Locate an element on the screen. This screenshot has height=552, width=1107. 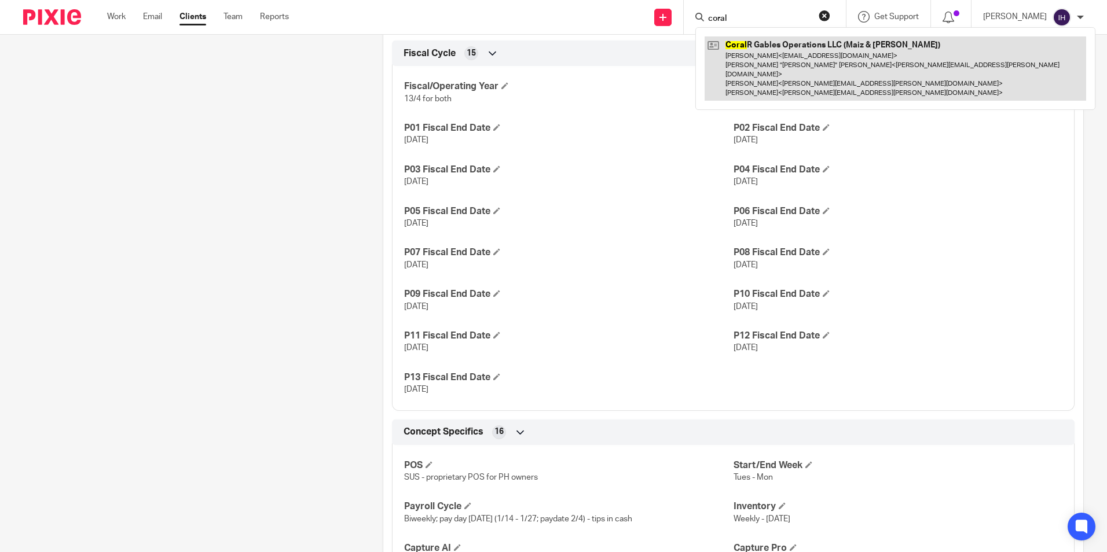
span: Get Support is located at coordinates (896, 17).